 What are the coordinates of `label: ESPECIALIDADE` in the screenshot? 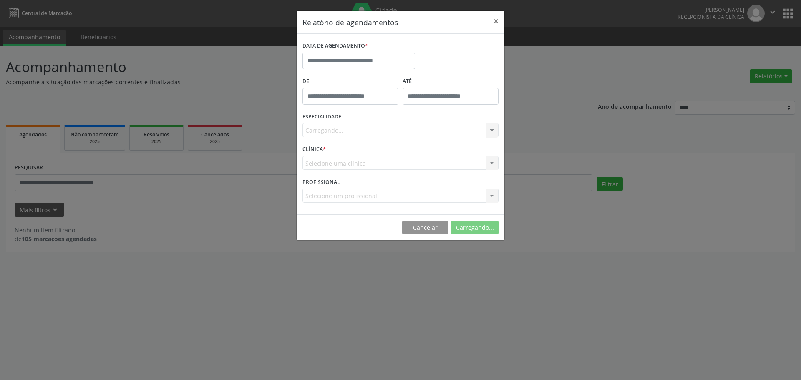 It's located at (322, 117).